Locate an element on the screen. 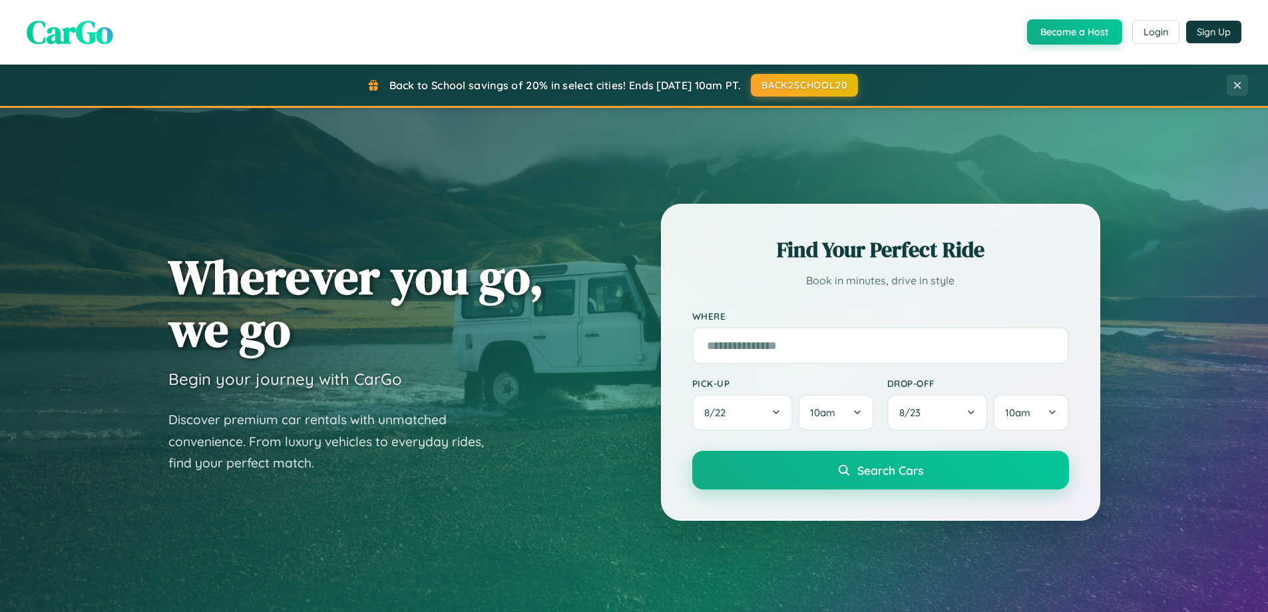 The width and height of the screenshot is (1268, 612). h1: Wherever you go, we go is located at coordinates (356, 303).